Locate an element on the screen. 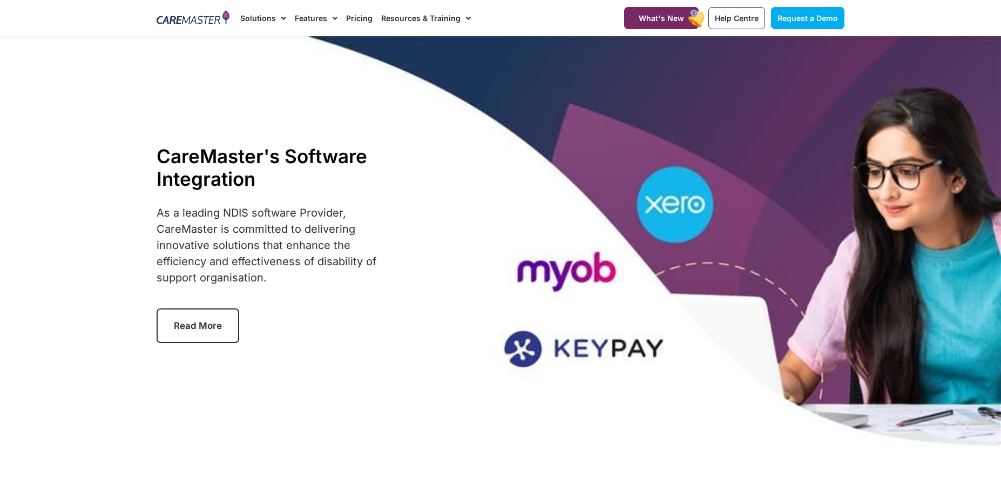  span: Request a Demo is located at coordinates (808, 18).